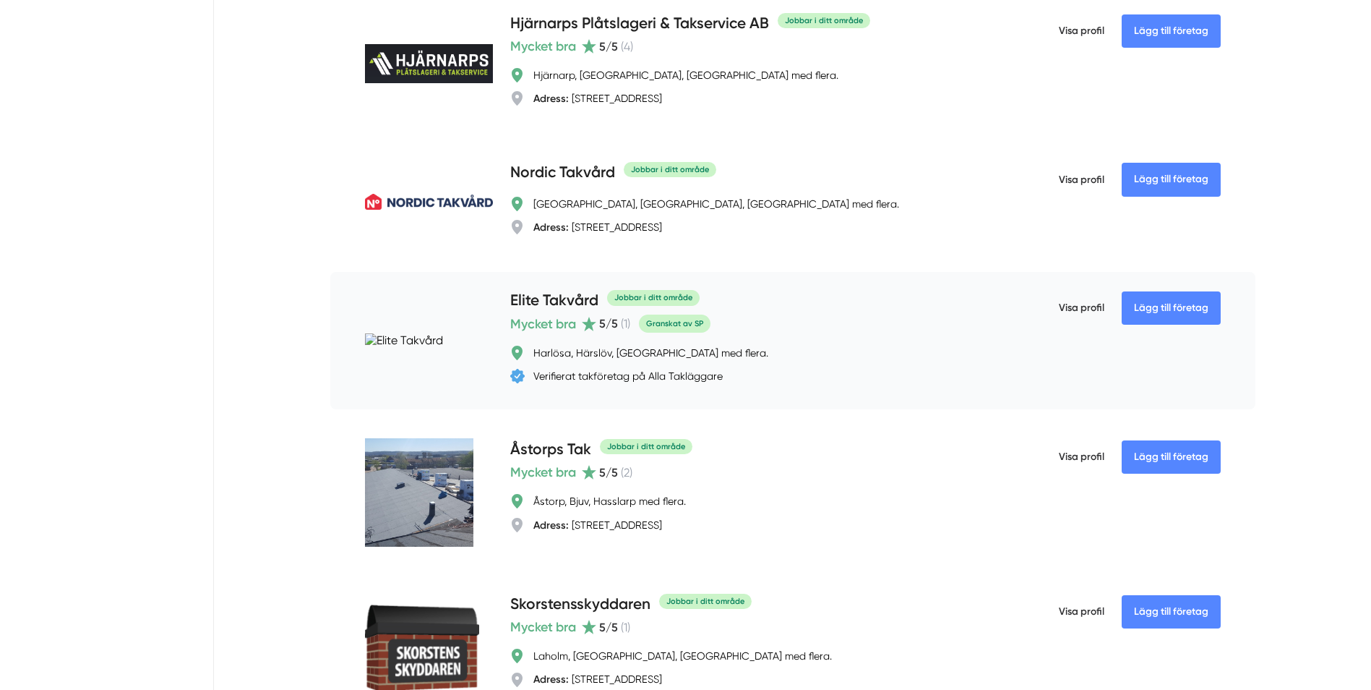 The image size is (1371, 690). What do you see at coordinates (627, 472) in the screenshot?
I see `span: ( 2 )` at bounding box center [627, 472].